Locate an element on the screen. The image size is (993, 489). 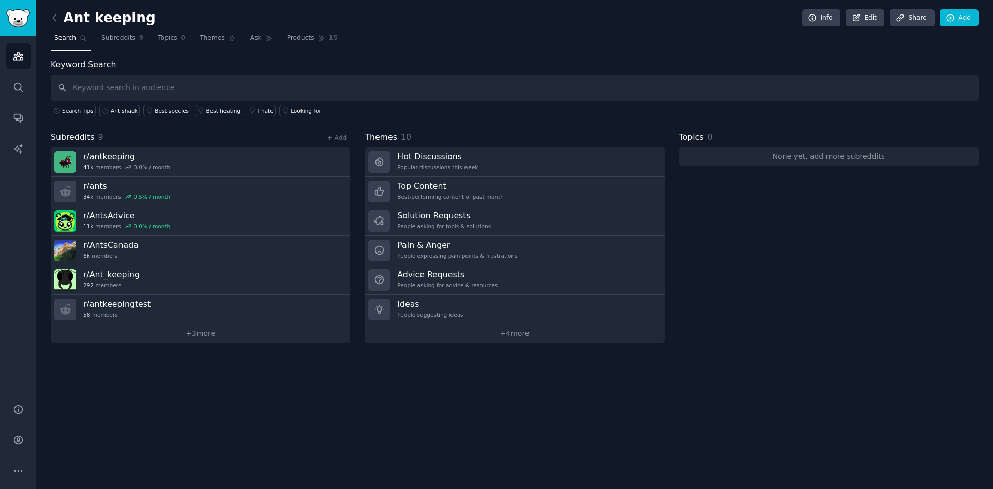
a: +3more is located at coordinates (200, 333).